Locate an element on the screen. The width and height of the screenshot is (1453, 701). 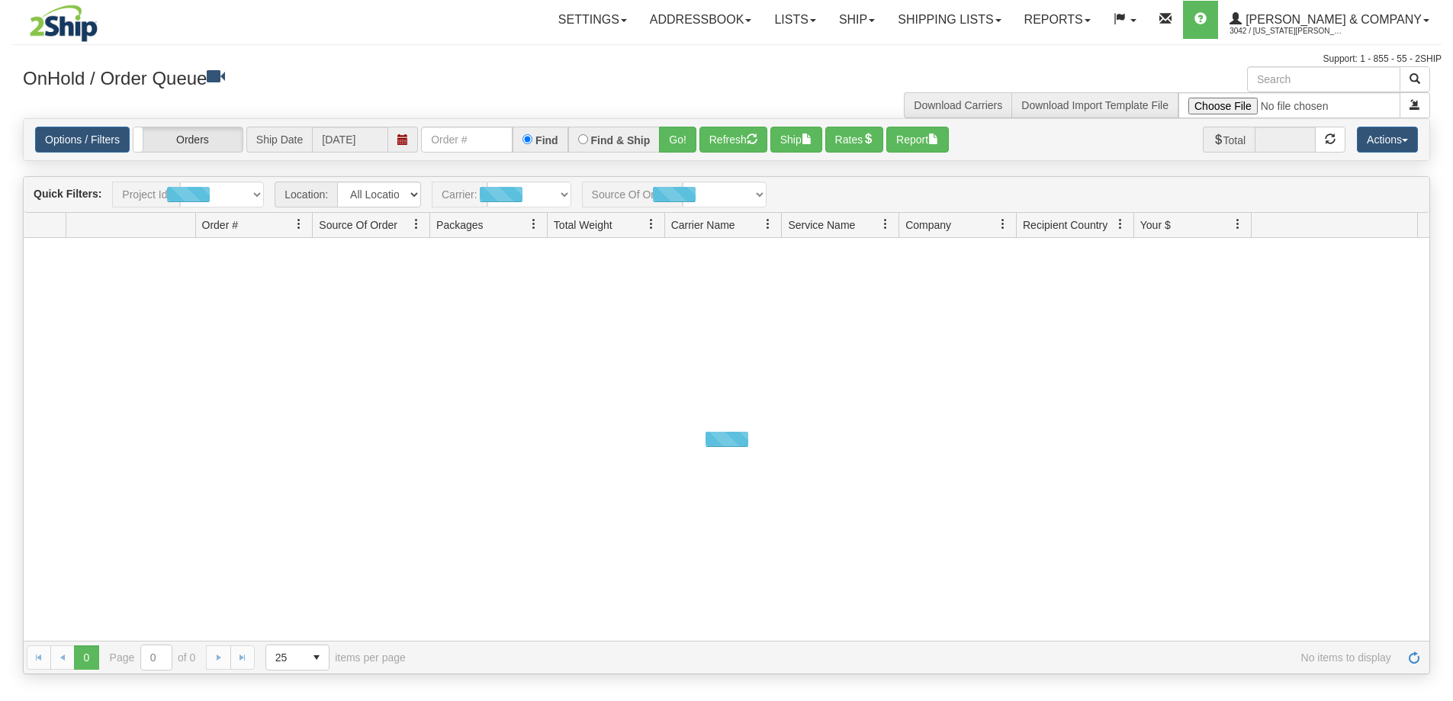
a: Options / Filters is located at coordinates (82, 140).